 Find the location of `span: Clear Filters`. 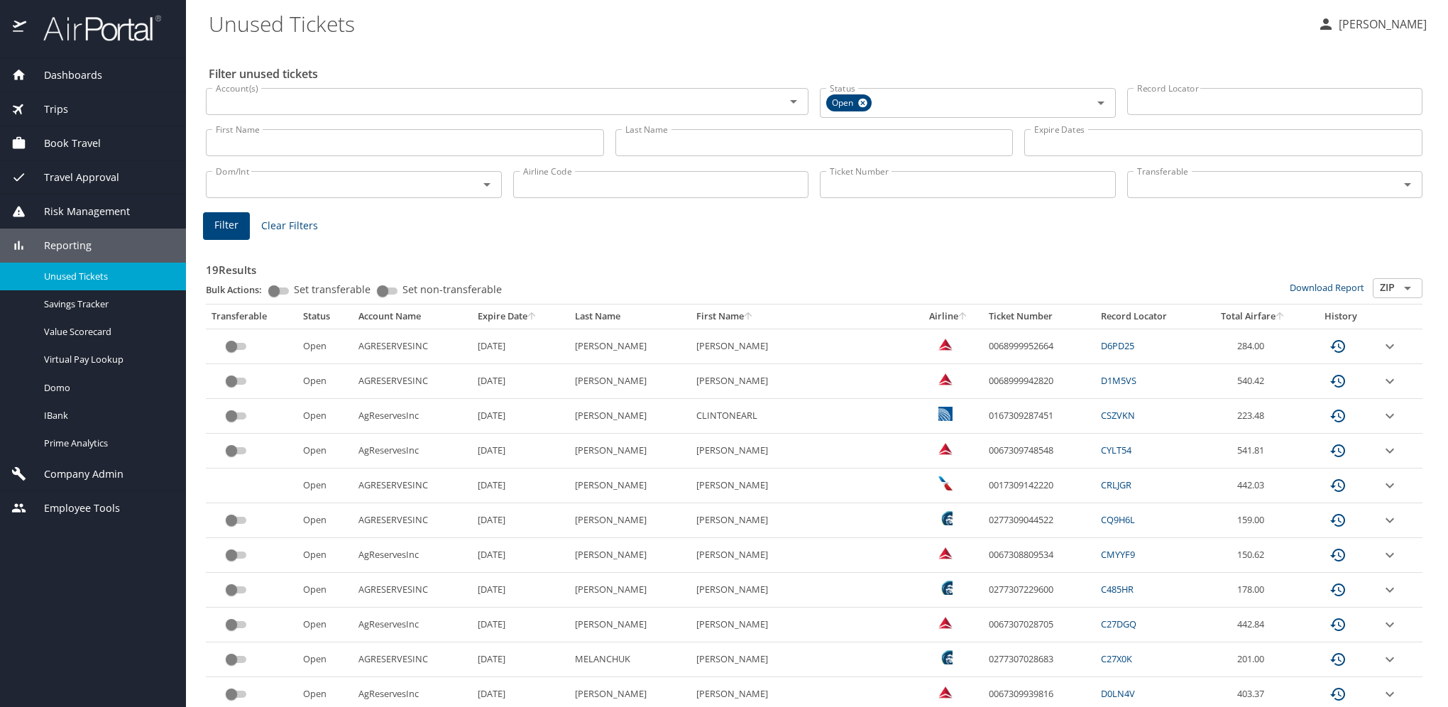

span: Clear Filters is located at coordinates (290, 226).